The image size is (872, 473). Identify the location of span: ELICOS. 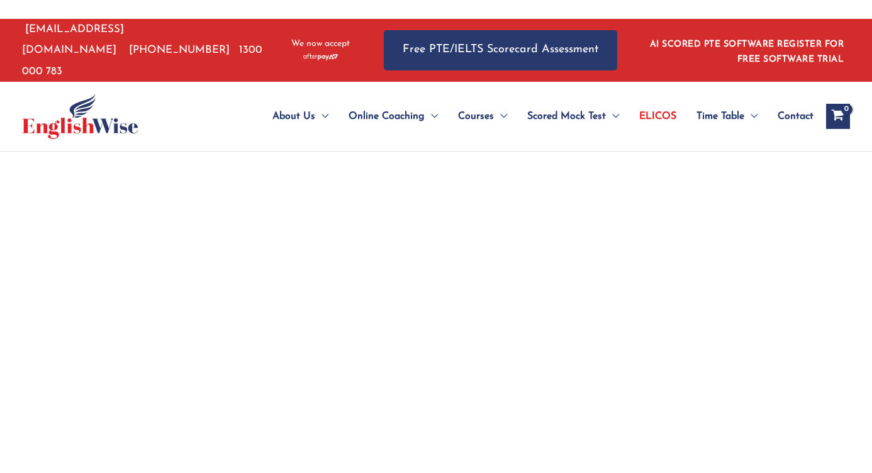
(658, 116).